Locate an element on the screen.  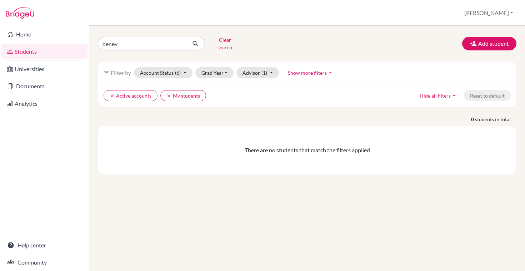
a: Analytics is located at coordinates (44, 103).